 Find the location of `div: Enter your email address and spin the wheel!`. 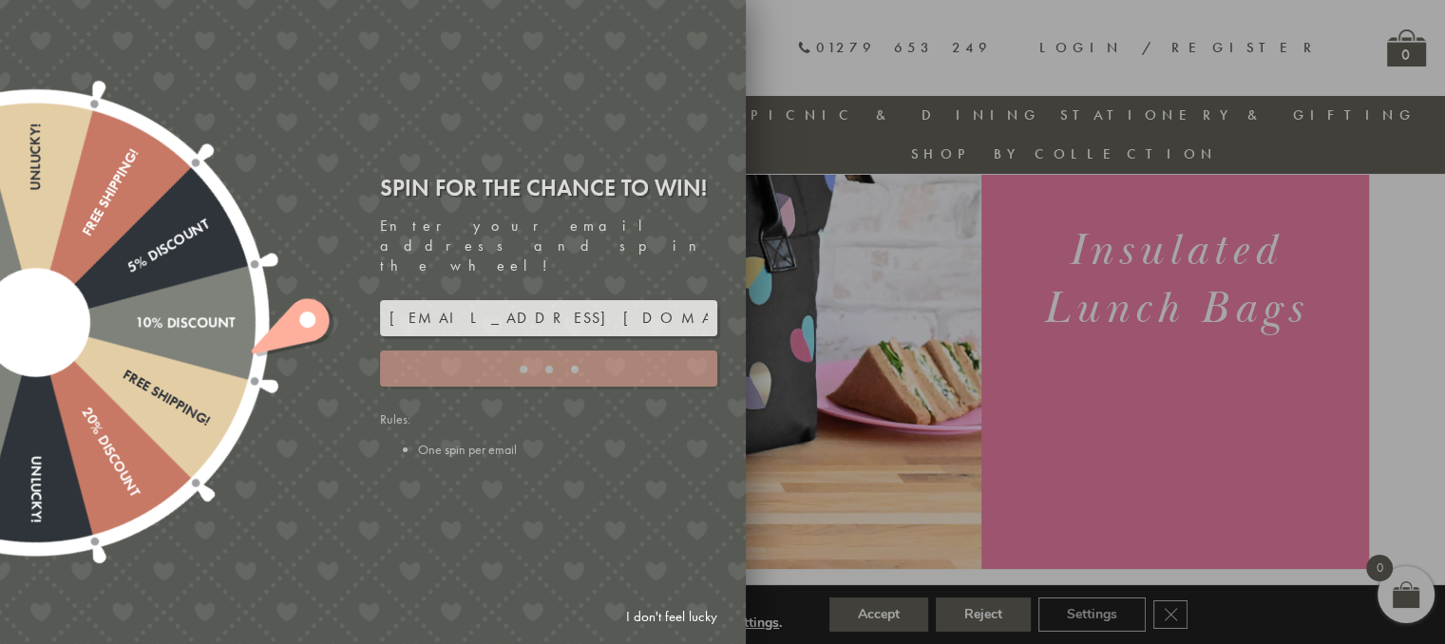

div: Enter your email address and spin the wheel! is located at coordinates (548, 246).